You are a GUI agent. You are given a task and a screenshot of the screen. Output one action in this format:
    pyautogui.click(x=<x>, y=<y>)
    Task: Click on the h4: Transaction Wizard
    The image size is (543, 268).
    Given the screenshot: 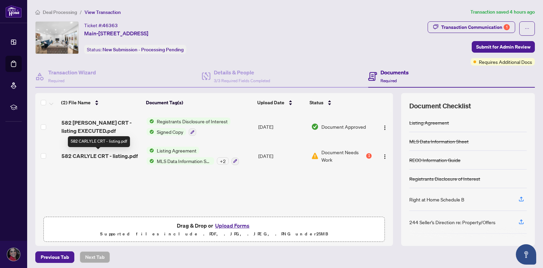 What is the action you would take?
    pyautogui.click(x=72, y=72)
    